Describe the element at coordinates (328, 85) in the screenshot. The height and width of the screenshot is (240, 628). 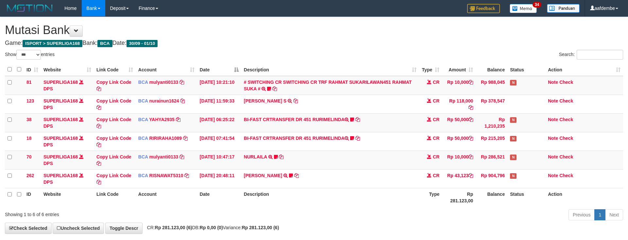
I see `a: # SWITCHING CR SWITCHING CR TRF RAHMAT SUKARILAWAN451 RAHMAT SUKA #` at that location.